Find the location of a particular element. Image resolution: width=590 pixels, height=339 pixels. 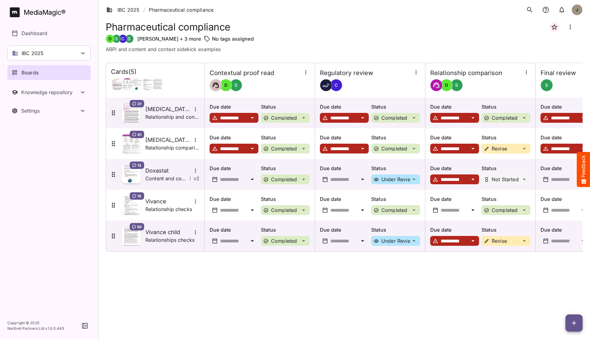

div: J is located at coordinates (577, 10).